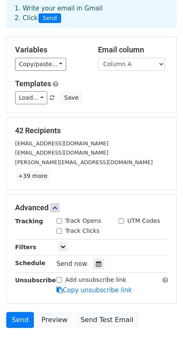 This screenshot has width=183, height=361. I want to click on div: 채팅 위젯, so click(162, 341).